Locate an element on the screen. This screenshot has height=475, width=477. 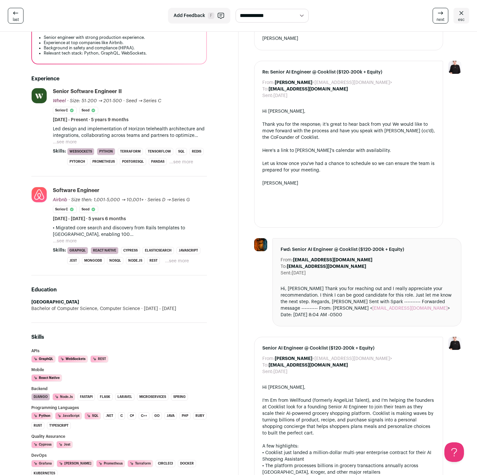
span: F is located at coordinates (211, 16).